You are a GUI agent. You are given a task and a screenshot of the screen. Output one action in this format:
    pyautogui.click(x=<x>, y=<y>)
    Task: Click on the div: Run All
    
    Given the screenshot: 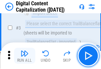 What is the action you would take?
    pyautogui.click(x=24, y=60)
    